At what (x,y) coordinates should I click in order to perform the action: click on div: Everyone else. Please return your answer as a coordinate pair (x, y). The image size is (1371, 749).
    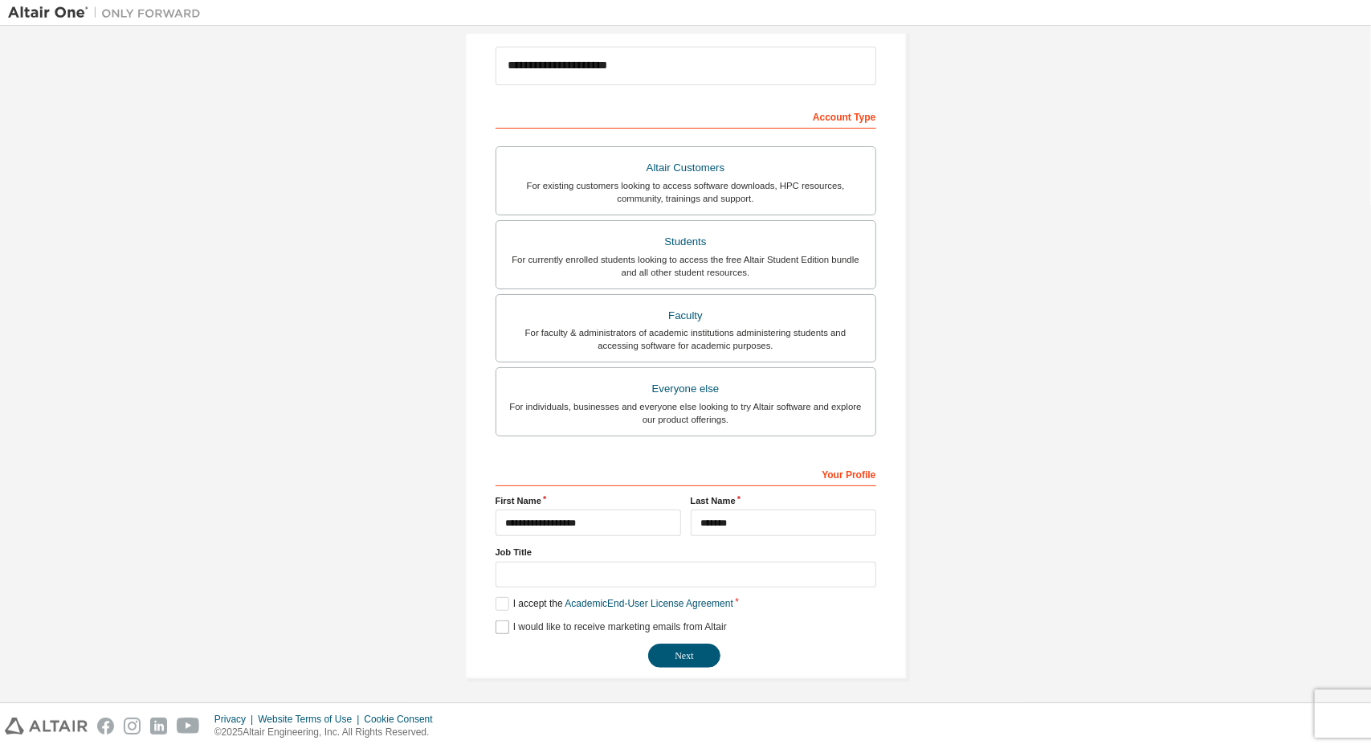
    Looking at the image, I should click on (686, 389).